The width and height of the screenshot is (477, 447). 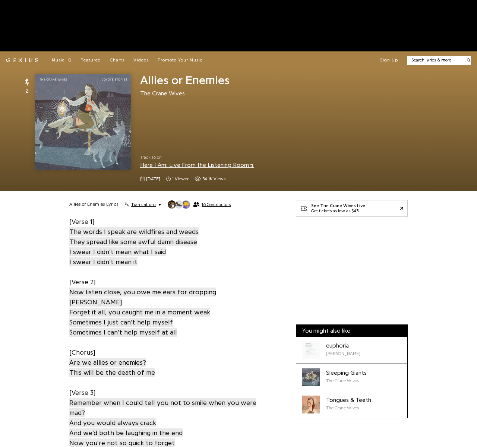 What do you see at coordinates (112, 367) in the screenshot?
I see `span: Are we allies or enemies? This will be the death of me` at bounding box center [112, 367].